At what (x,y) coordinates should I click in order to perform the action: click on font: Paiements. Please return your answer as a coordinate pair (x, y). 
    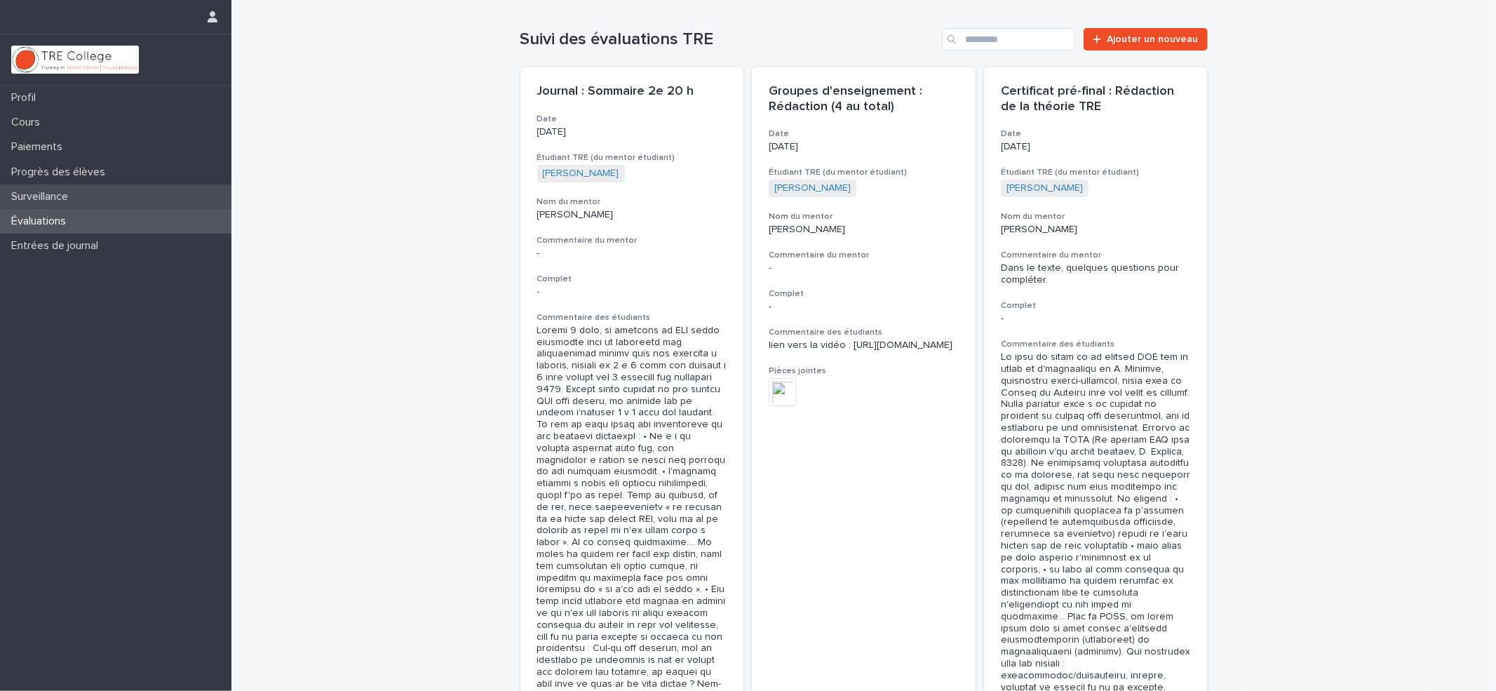
    Looking at the image, I should click on (36, 147).